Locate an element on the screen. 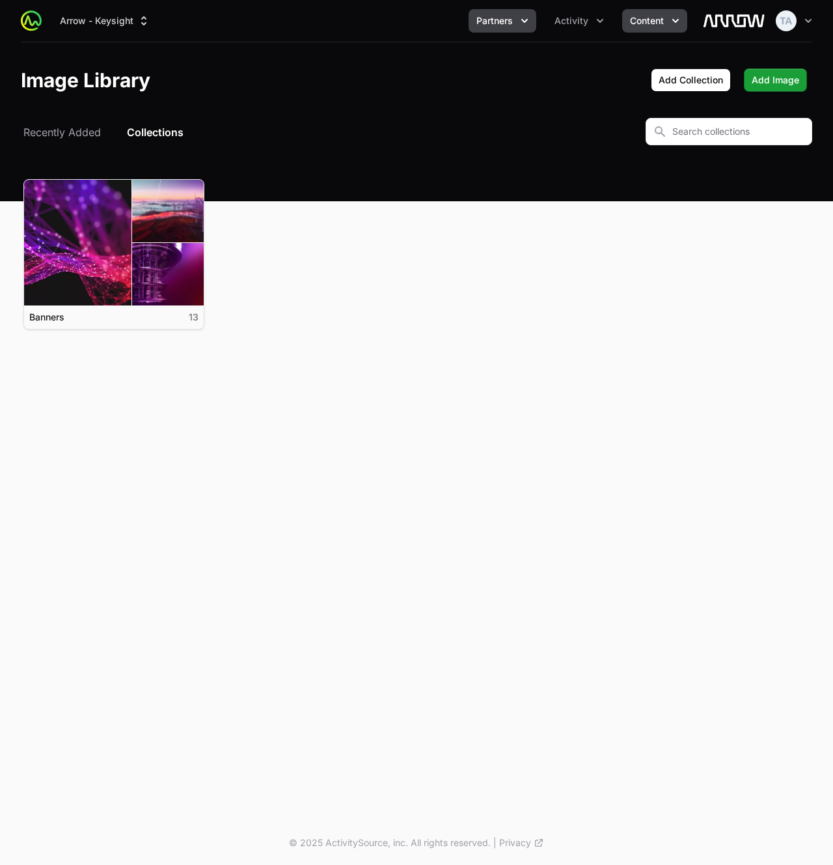 Image resolution: width=833 pixels, height=865 pixels. div: Content menu is located at coordinates (655, 21).